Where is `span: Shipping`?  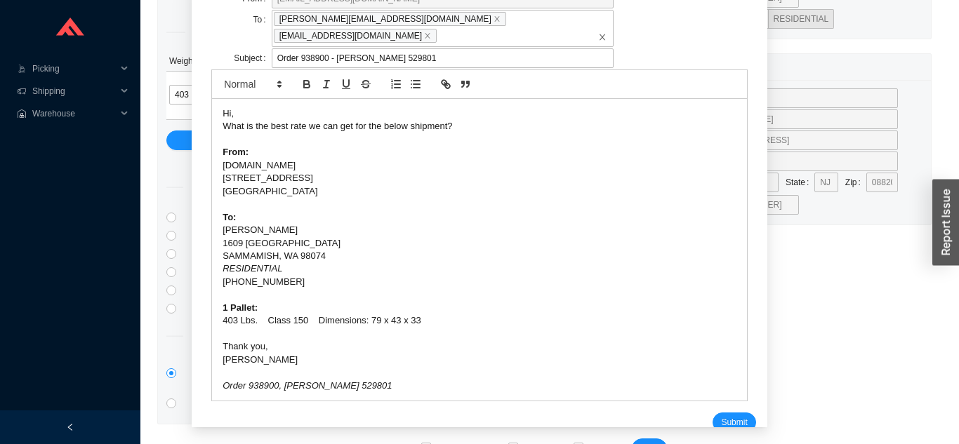 span: Shipping is located at coordinates (74, 91).